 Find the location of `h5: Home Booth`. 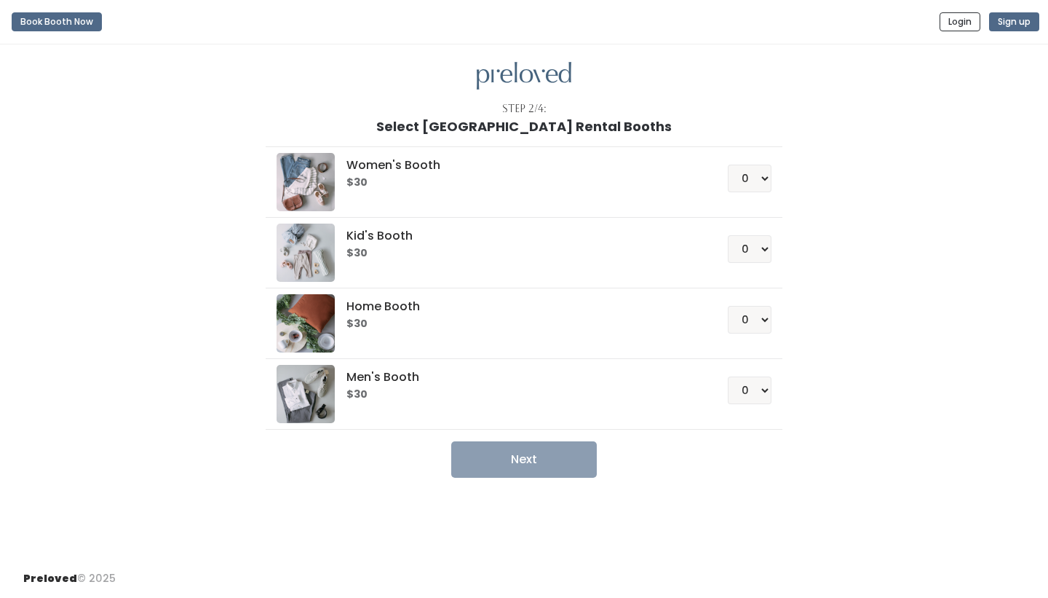

h5: Home Booth is located at coordinates (519, 306).